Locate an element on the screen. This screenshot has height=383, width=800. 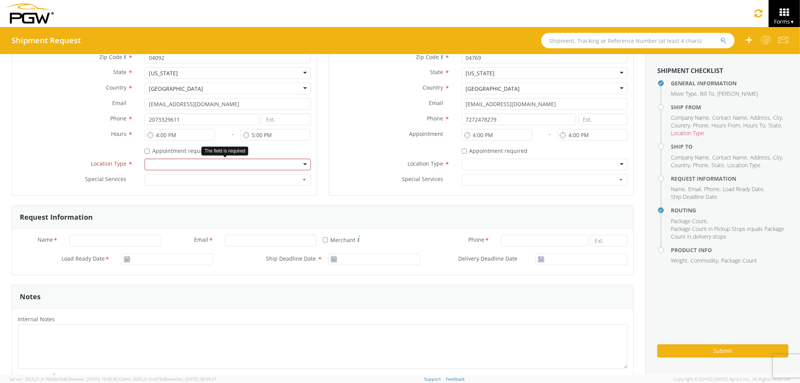
h4: Routing is located at coordinates (729, 210).